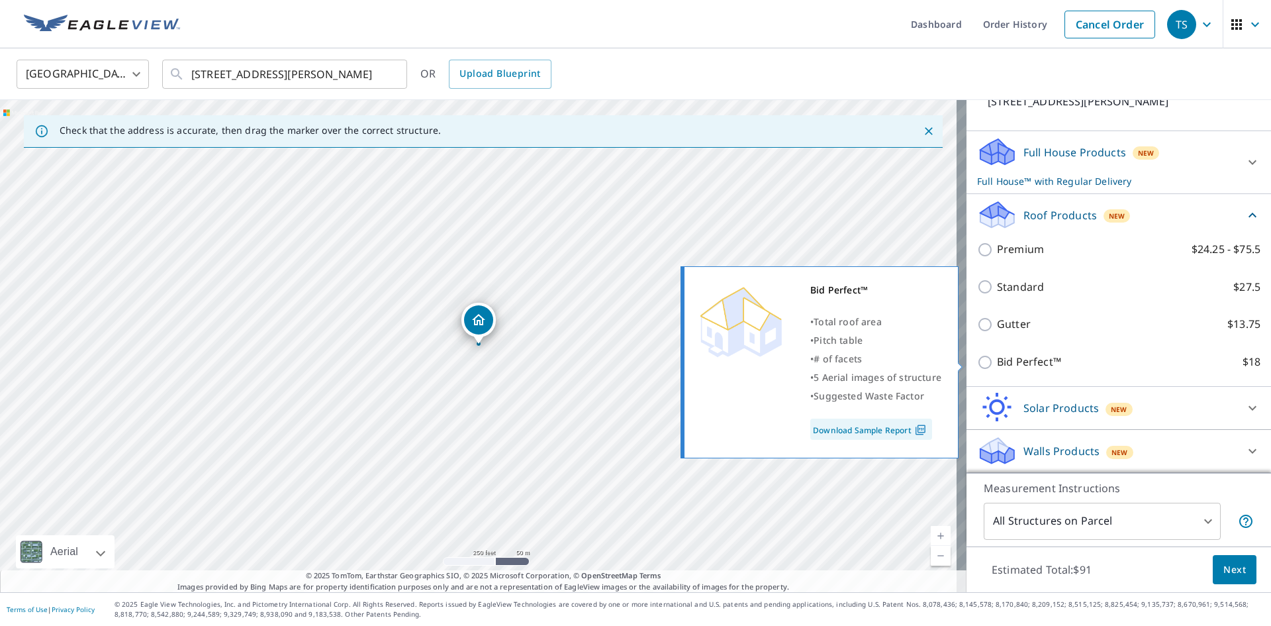 This screenshot has width=1271, height=626. What do you see at coordinates (483, 575) in the screenshot?
I see `span: © 2025 TomTom, Earthstar Geographics SIO, © 2025 Microsoft Corporation, ©` at bounding box center [483, 575].